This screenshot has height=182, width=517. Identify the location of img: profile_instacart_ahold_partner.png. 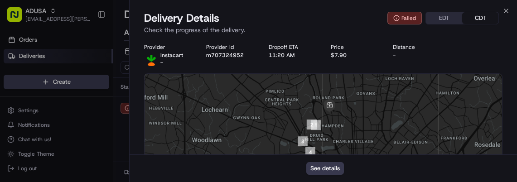
(151, 59).